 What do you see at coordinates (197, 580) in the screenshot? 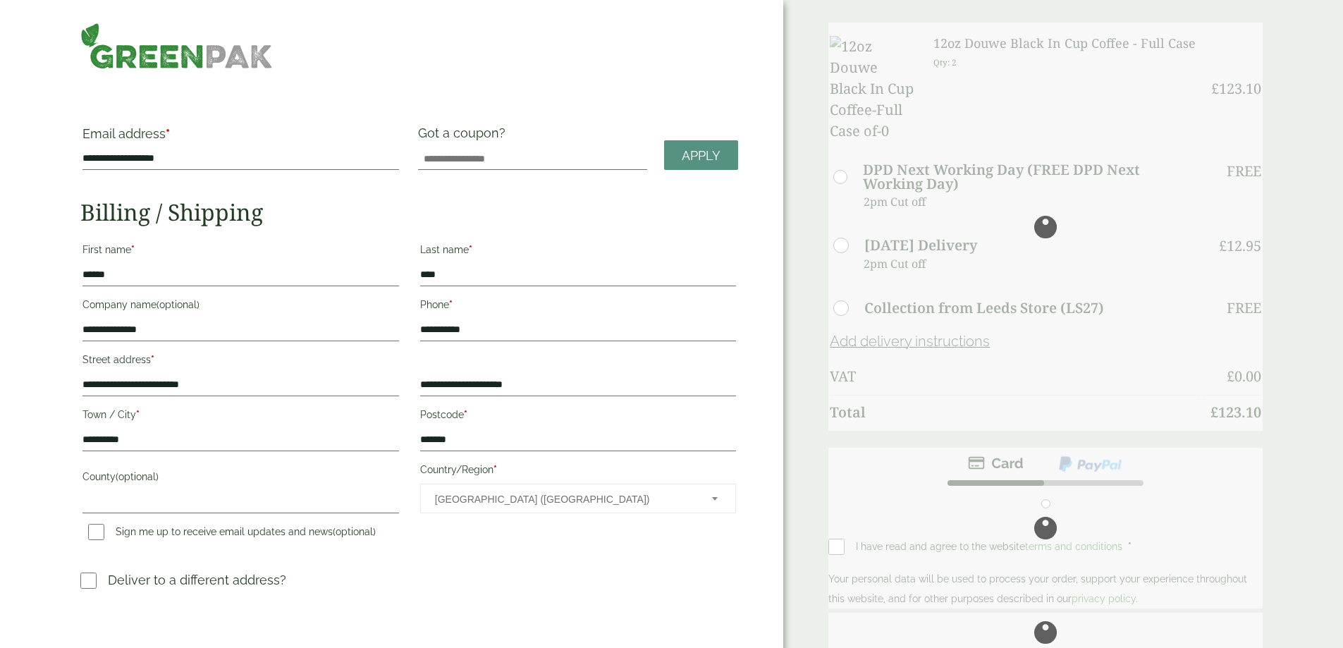
I see `p: Deliver to a different address?` at bounding box center [197, 580].